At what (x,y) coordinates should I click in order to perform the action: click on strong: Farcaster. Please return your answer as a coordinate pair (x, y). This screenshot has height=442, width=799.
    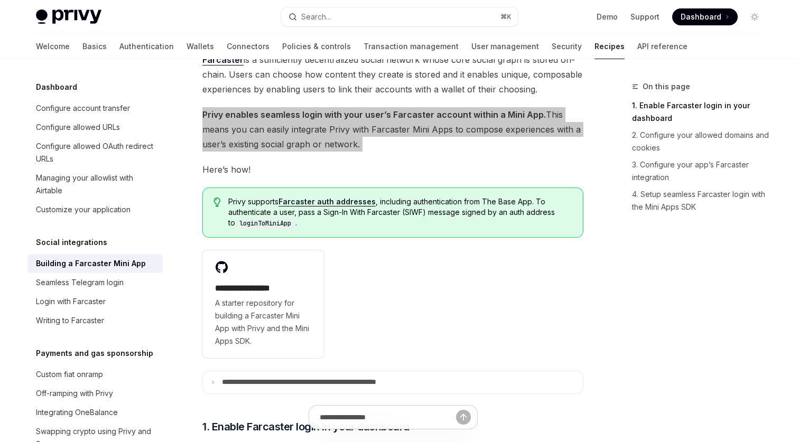
    Looking at the image, I should click on (223, 60).